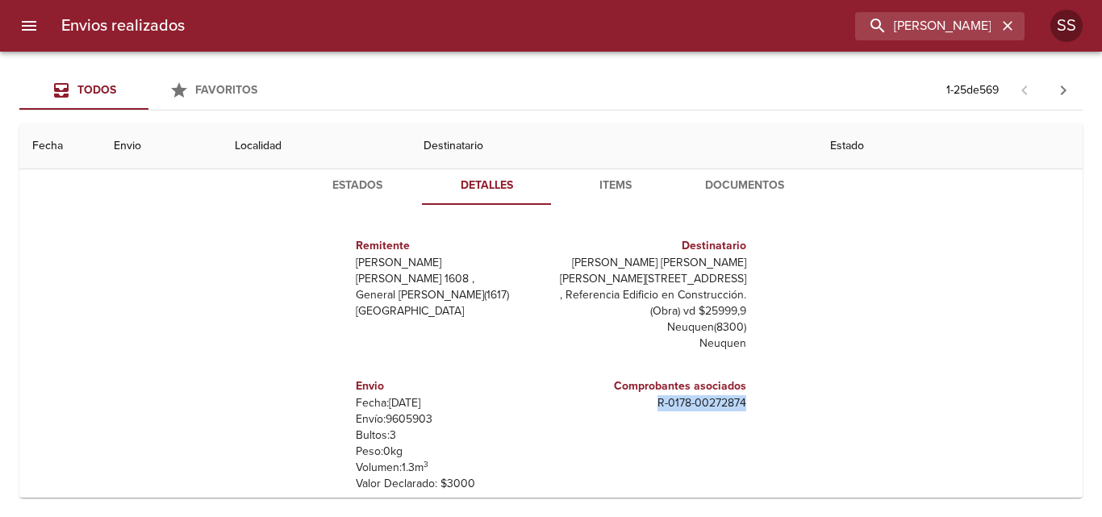 Image resolution: width=1102 pixels, height=517 pixels. Describe the element at coordinates (487, 186) in the screenshot. I see `span: Detalles` at that location.